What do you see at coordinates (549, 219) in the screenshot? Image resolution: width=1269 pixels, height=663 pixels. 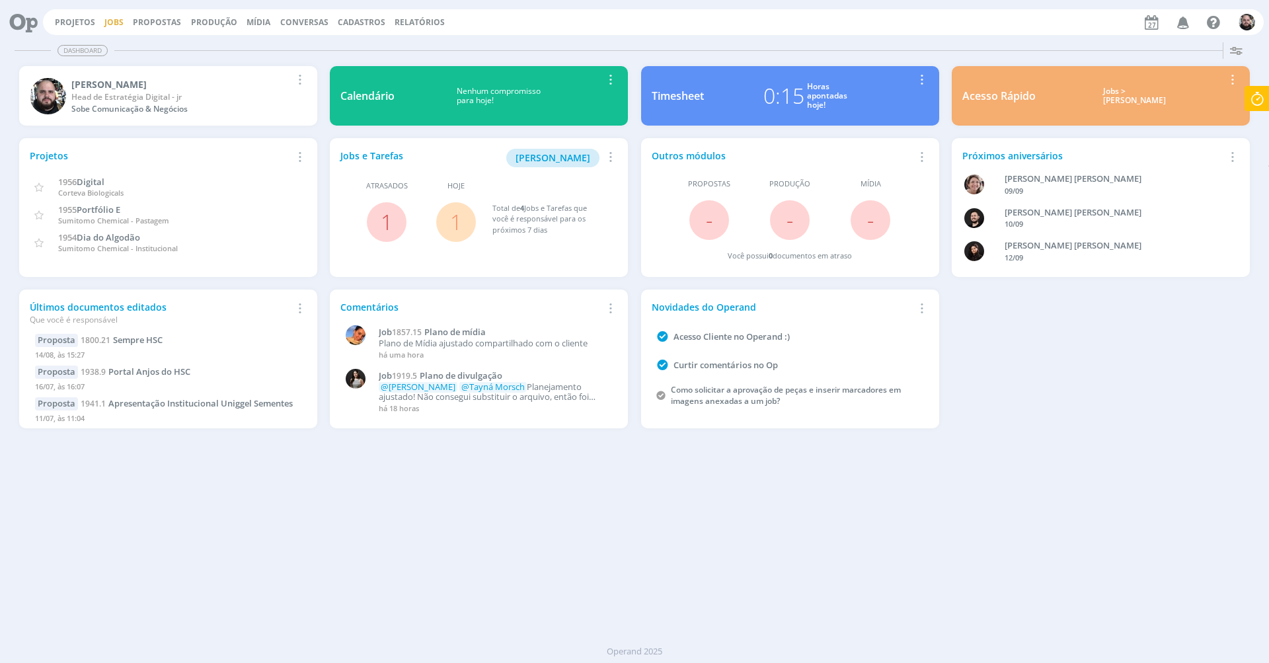 I see `div: Total de Jobs e Tarefas que você é responsável para os próximos 7 dias` at bounding box center [549, 219].